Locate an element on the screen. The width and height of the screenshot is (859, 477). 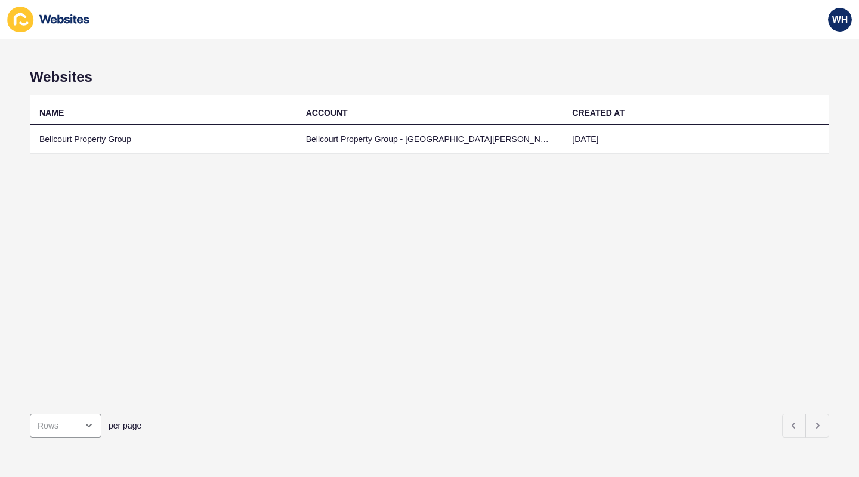
div: NAME is located at coordinates (51, 113).